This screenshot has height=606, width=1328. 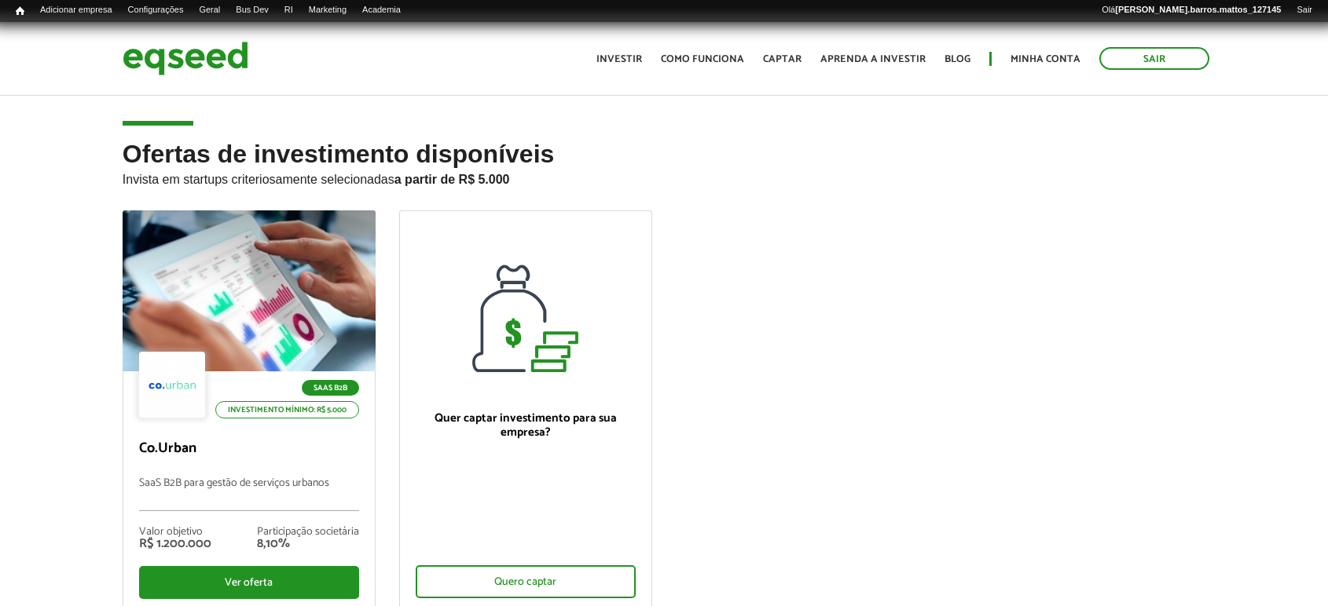 What do you see at coordinates (175, 544) in the screenshot?
I see `div: R$ 1.200.000` at bounding box center [175, 544].